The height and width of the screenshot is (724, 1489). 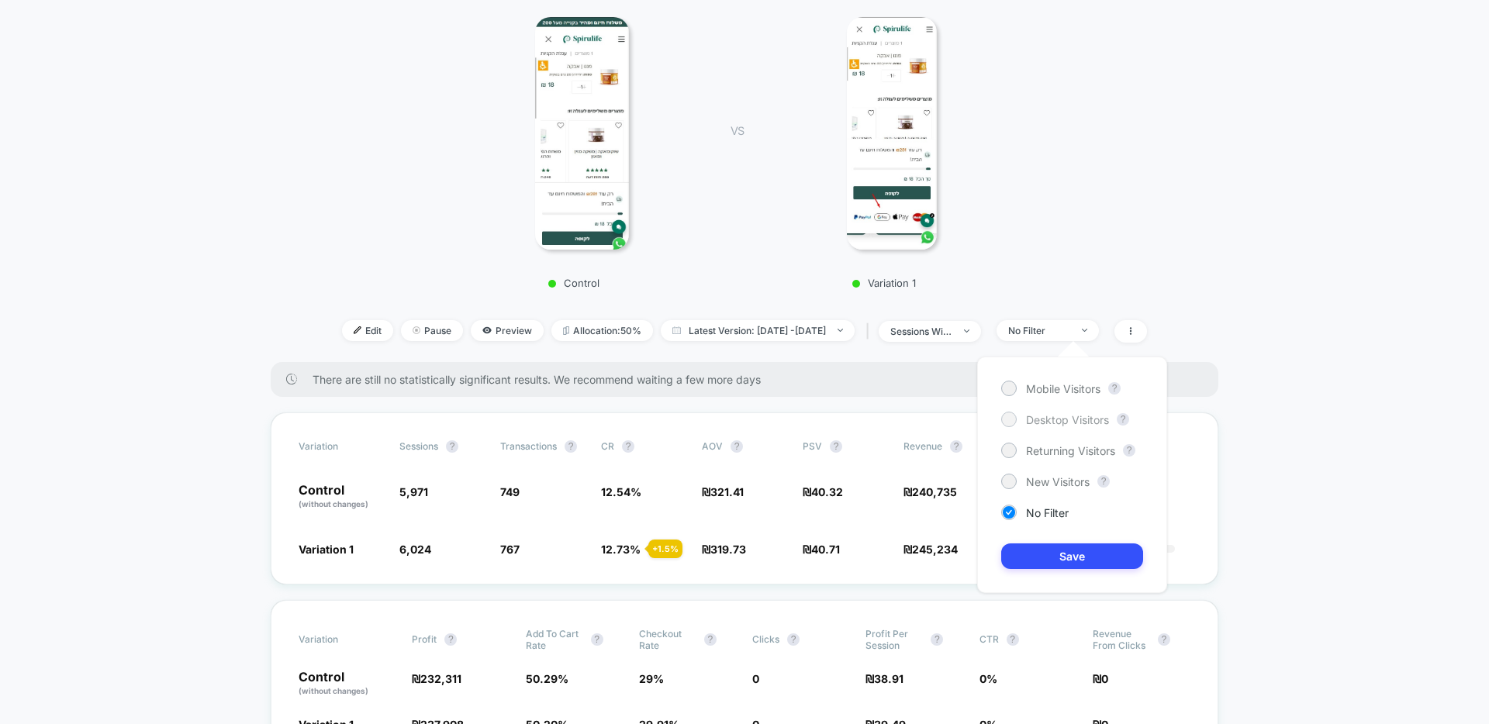 I want to click on span: VS, so click(x=737, y=130).